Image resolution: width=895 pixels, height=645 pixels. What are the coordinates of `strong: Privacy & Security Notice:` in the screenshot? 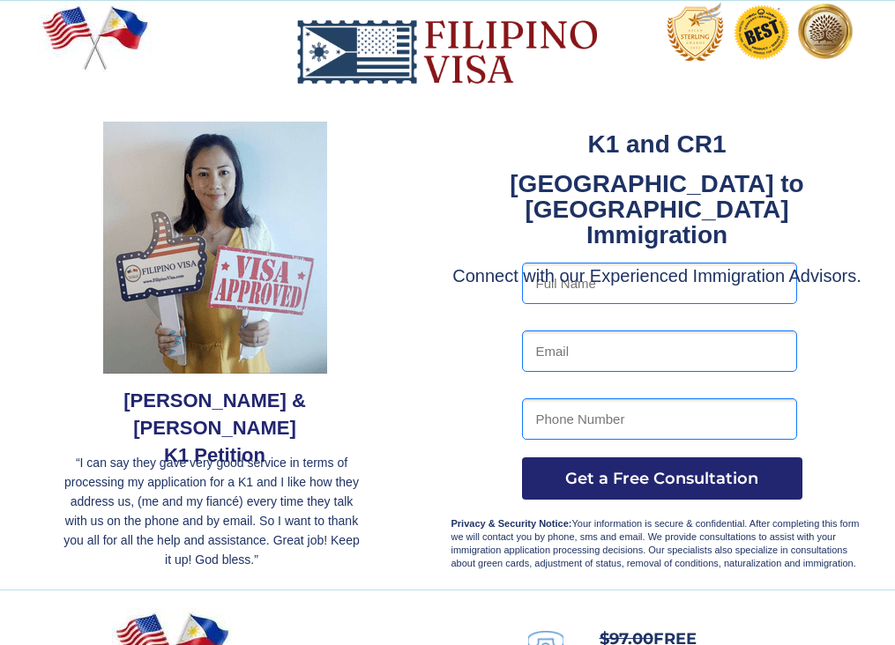 It's located at (511, 524).